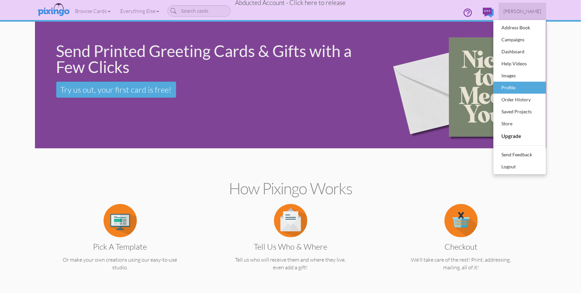  Describe the element at coordinates (54, 10) in the screenshot. I see `img: pixingo logo` at that location.